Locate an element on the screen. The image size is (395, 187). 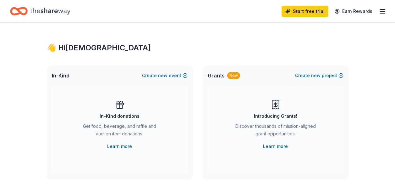
div: New is located at coordinates (234, 75).